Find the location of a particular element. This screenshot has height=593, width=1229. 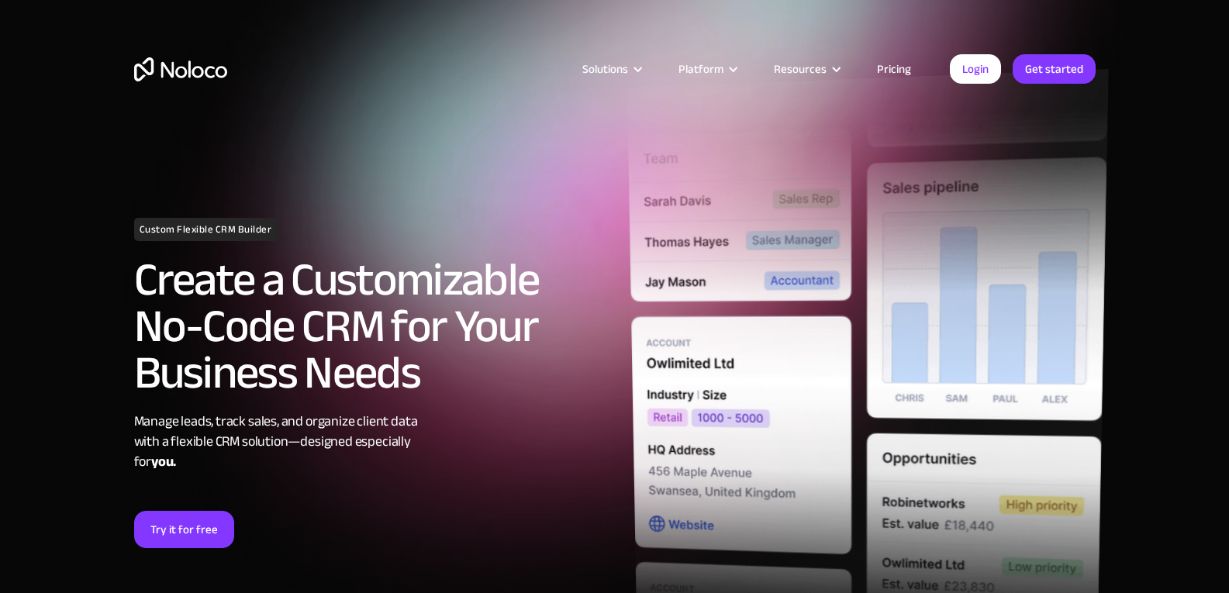

a: Get started is located at coordinates (1054, 69).